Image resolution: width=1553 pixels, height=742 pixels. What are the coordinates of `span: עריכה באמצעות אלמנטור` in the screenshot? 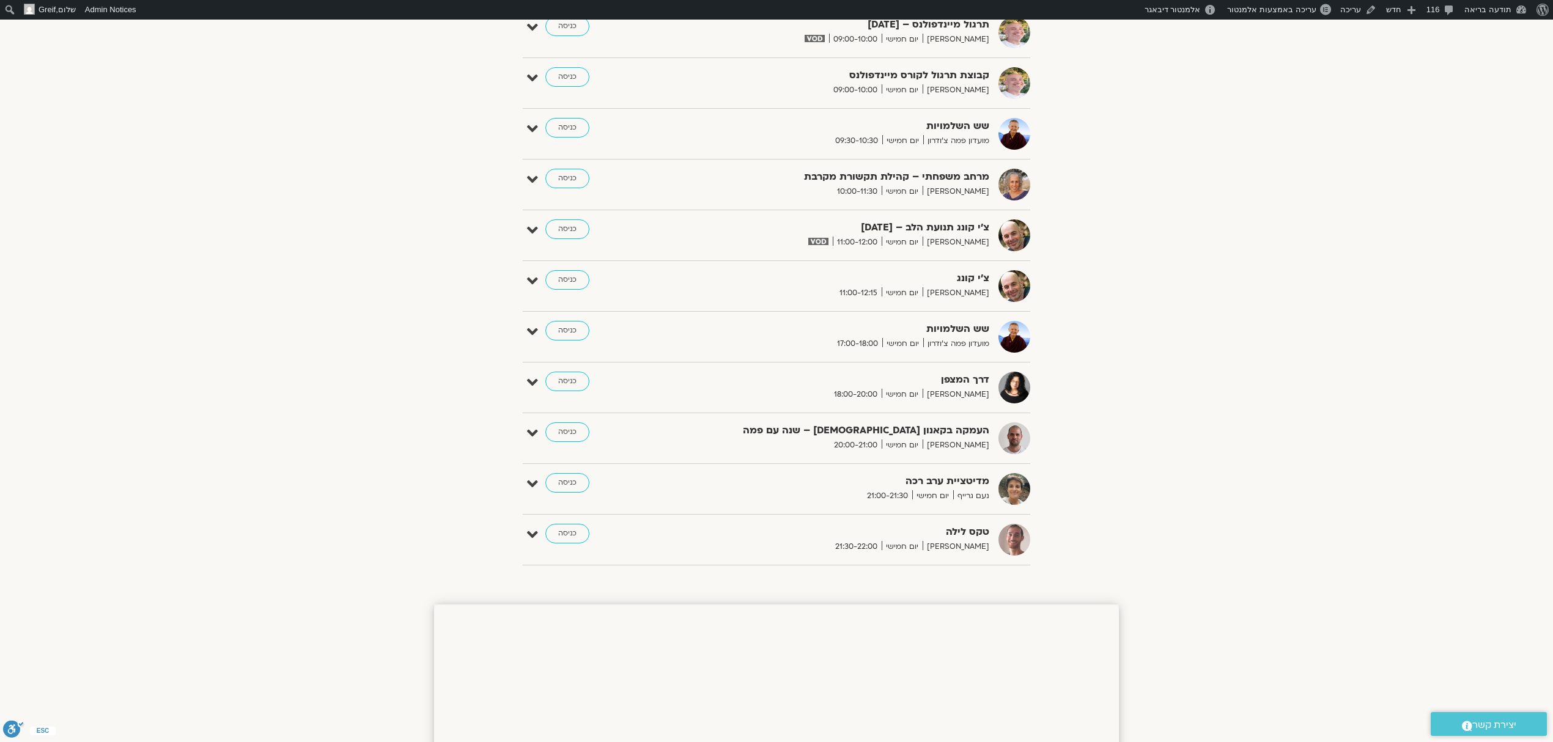 It's located at (1271, 9).